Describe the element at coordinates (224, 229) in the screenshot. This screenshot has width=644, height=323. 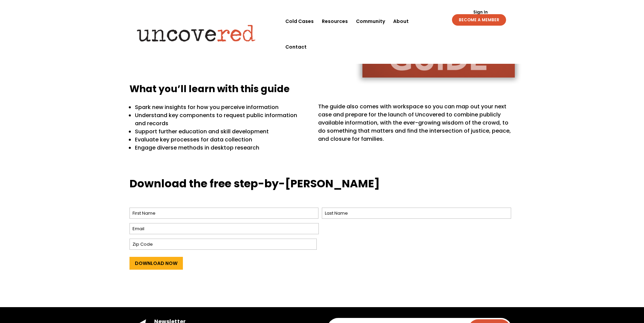
I see `input: Email` at that location.